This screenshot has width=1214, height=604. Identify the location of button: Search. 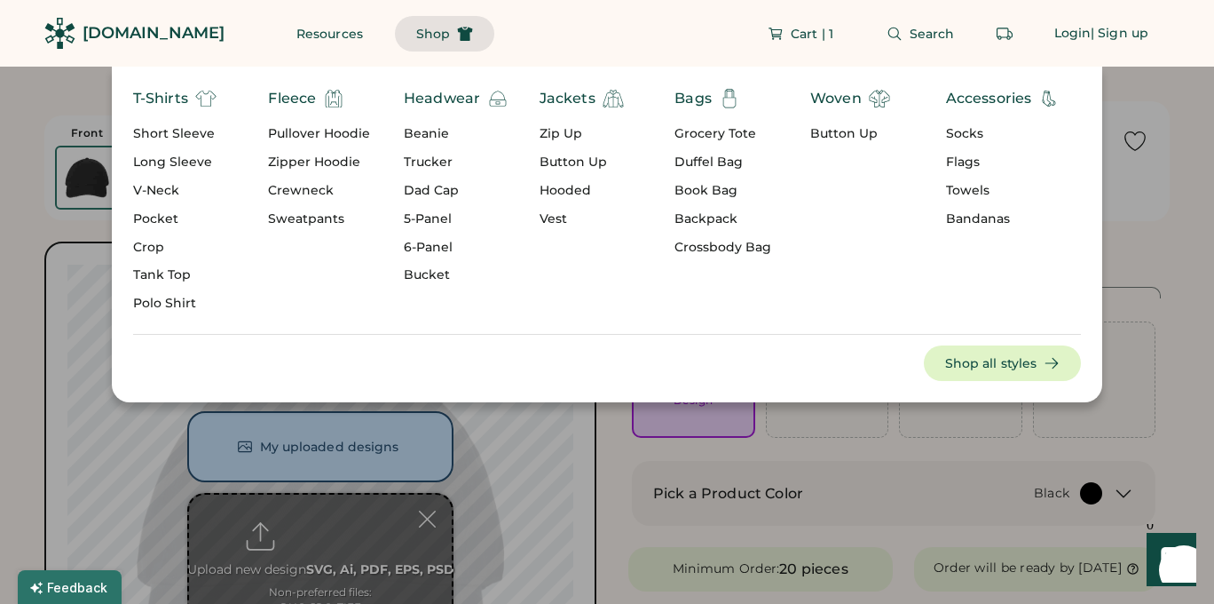
(921, 34).